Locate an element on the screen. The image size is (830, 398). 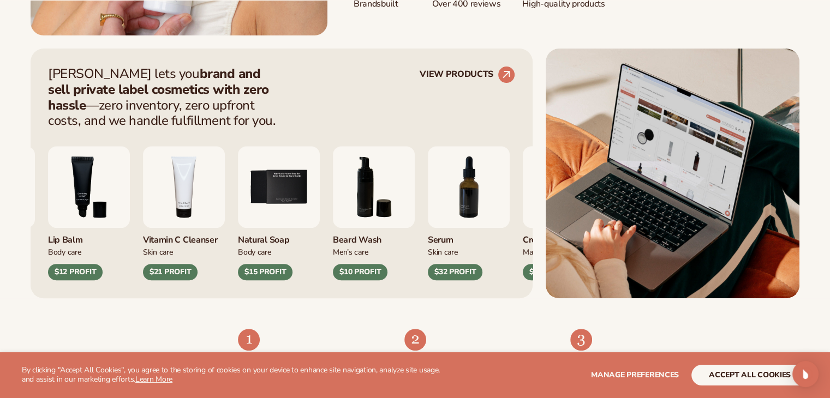
img: Shopify Image 9 is located at coordinates (581, 340).